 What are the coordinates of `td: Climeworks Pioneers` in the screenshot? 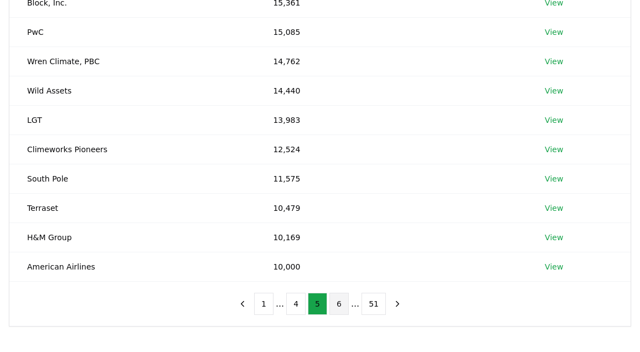 It's located at (132, 149).